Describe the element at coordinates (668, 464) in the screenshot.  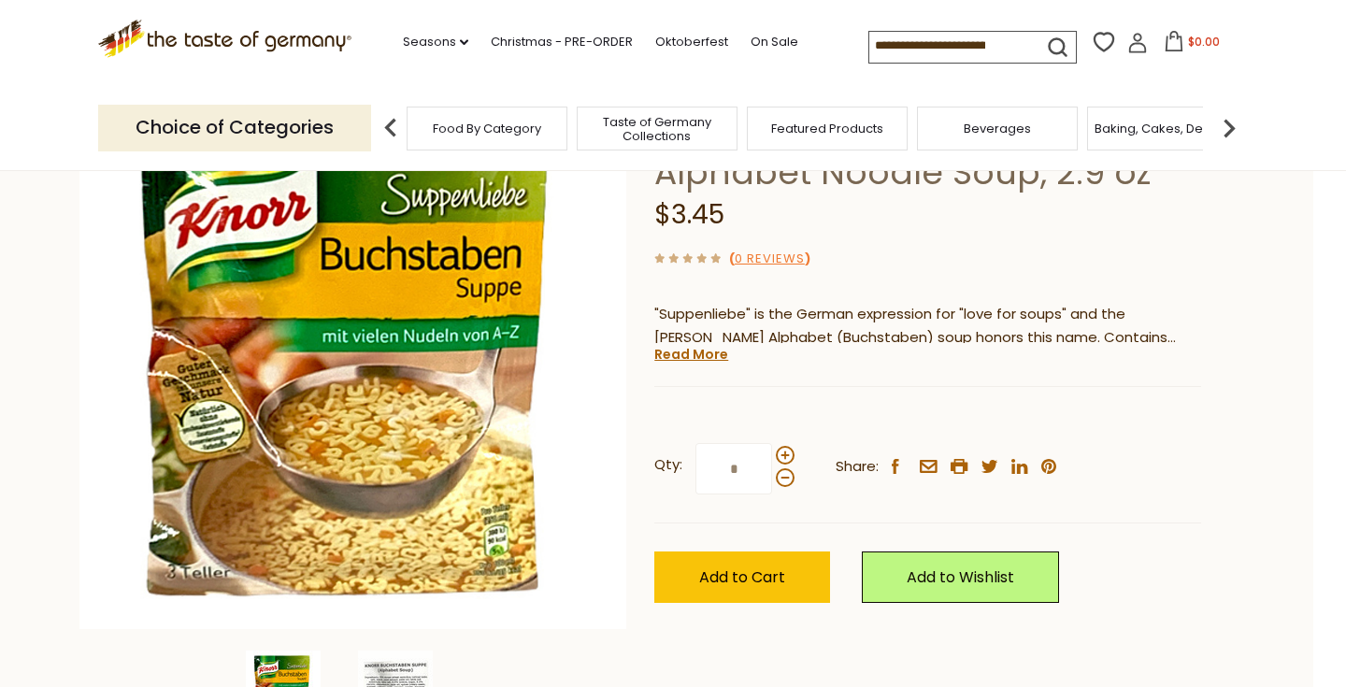
I see `strong: Qty:` at that location.